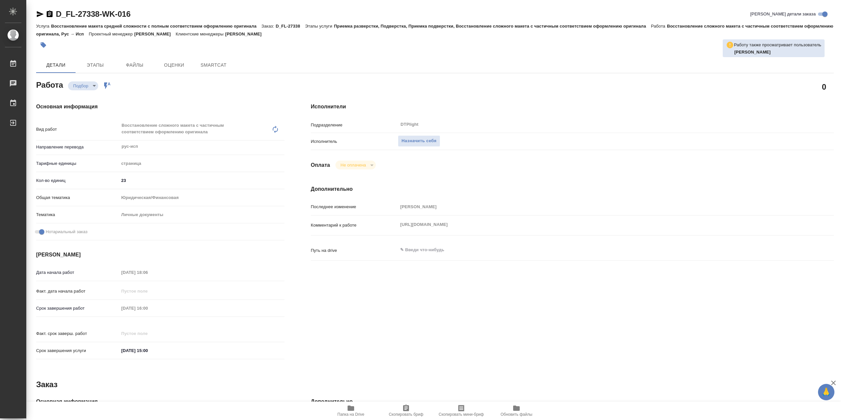  What do you see at coordinates (200, 34) in the screenshot?
I see `p: Клиентские менеджеры` at bounding box center [200, 34].